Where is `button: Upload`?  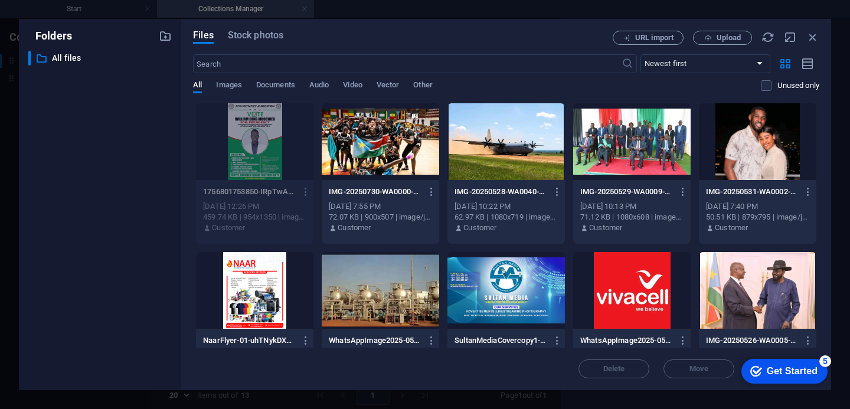 button: Upload is located at coordinates (723, 38).